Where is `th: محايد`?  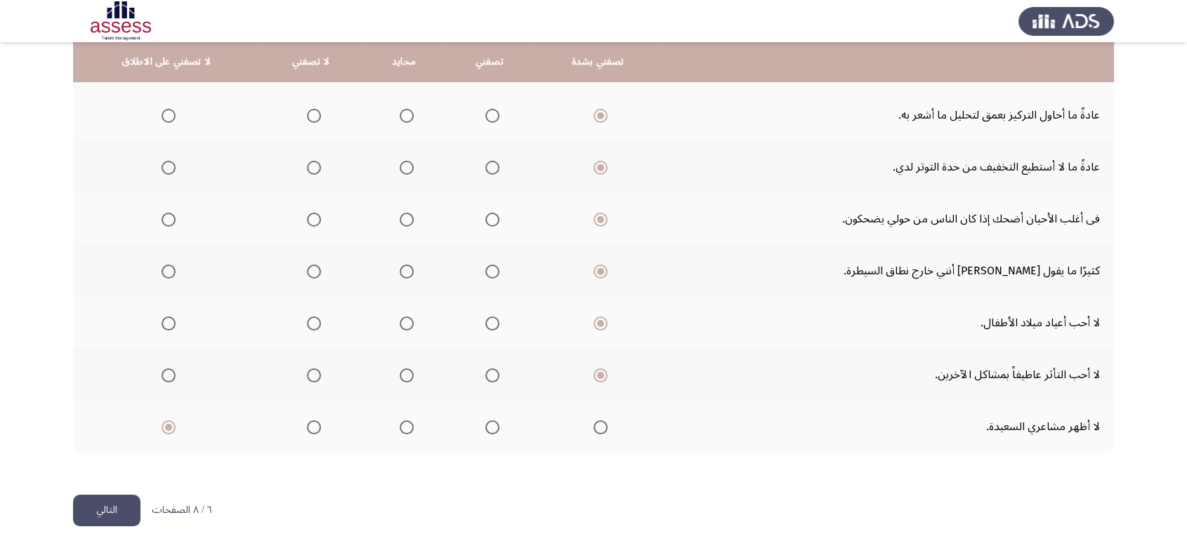 th: محايد is located at coordinates (403, 62).